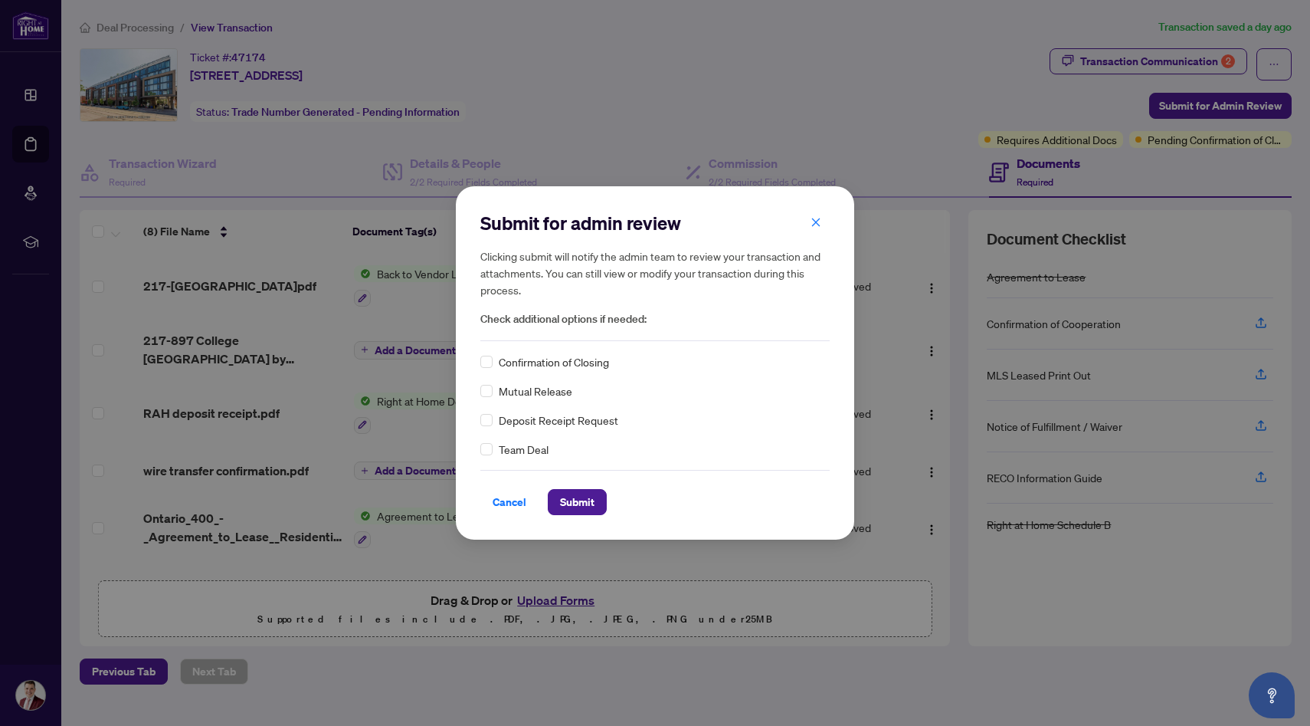 The width and height of the screenshot is (1310, 726). What do you see at coordinates (554, 362) in the screenshot?
I see `span: Confirmation of Closing` at bounding box center [554, 362].